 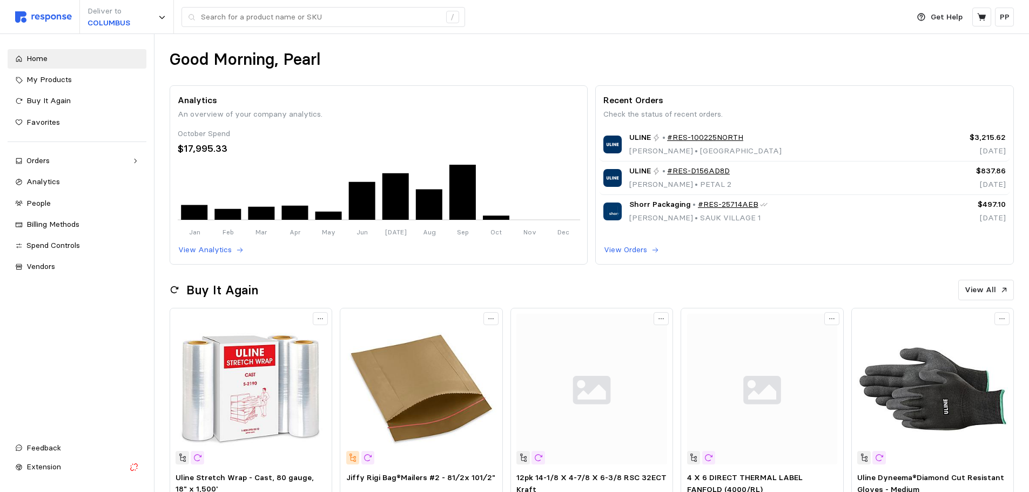 What do you see at coordinates (320, 17) in the screenshot?
I see `input: Search for a product name or SKU` at bounding box center [320, 17].